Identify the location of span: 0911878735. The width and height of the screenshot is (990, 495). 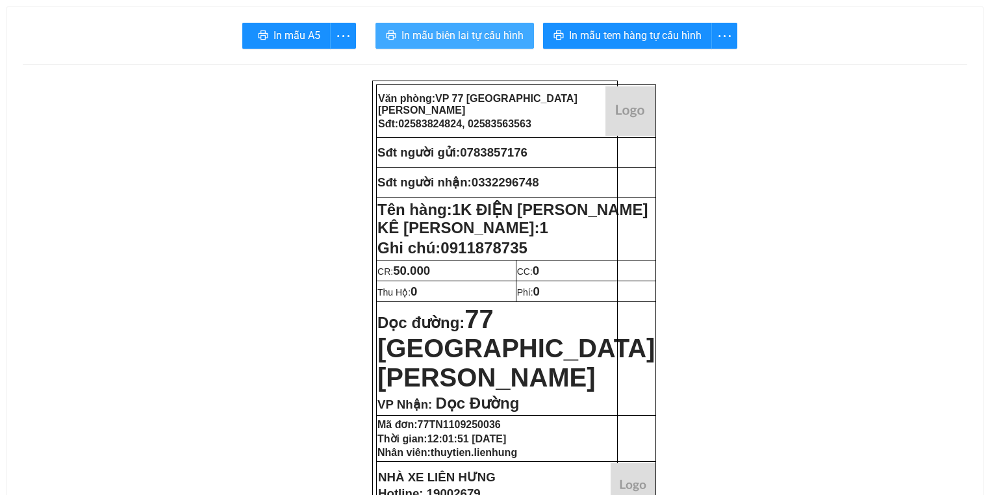
(483, 247).